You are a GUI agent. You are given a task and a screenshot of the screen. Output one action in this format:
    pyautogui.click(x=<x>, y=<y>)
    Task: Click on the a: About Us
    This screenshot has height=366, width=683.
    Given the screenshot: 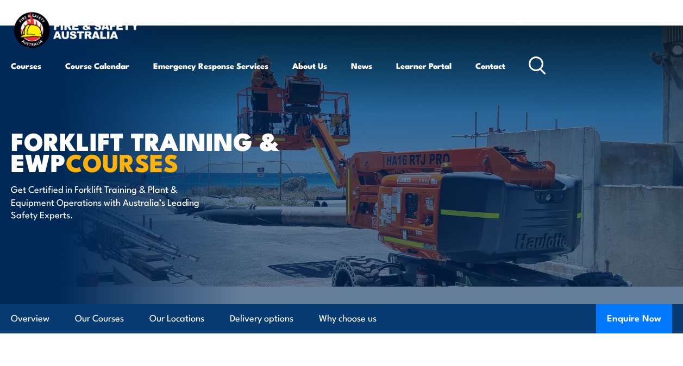 What is the action you would take?
    pyautogui.click(x=310, y=66)
    